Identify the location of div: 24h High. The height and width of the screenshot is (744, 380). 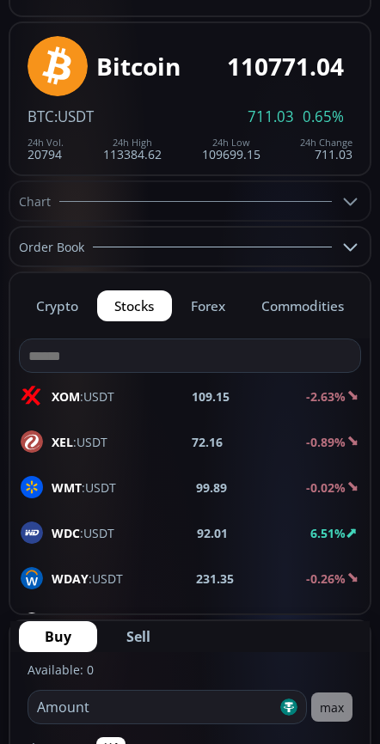
(132, 143).